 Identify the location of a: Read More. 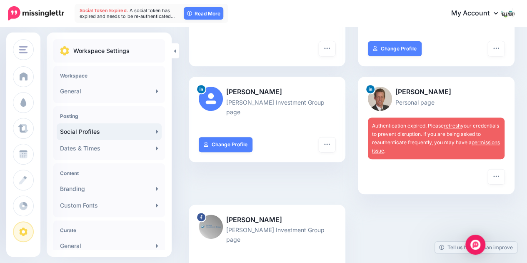
(203, 13).